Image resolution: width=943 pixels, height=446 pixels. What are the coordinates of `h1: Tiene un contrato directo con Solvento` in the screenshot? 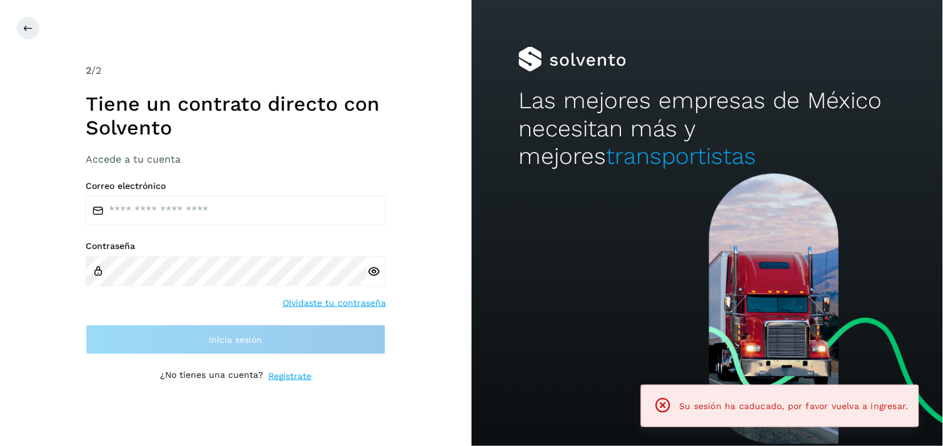 It's located at (236, 116).